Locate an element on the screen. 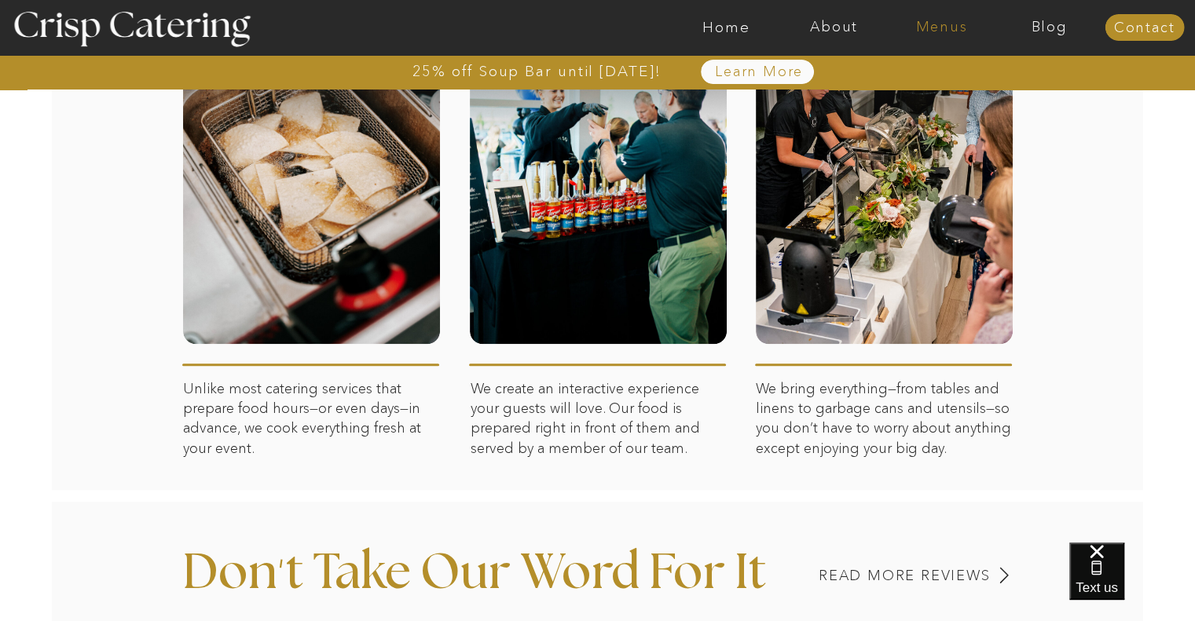 This screenshot has width=1195, height=621. a: Blog is located at coordinates (1049, 27).